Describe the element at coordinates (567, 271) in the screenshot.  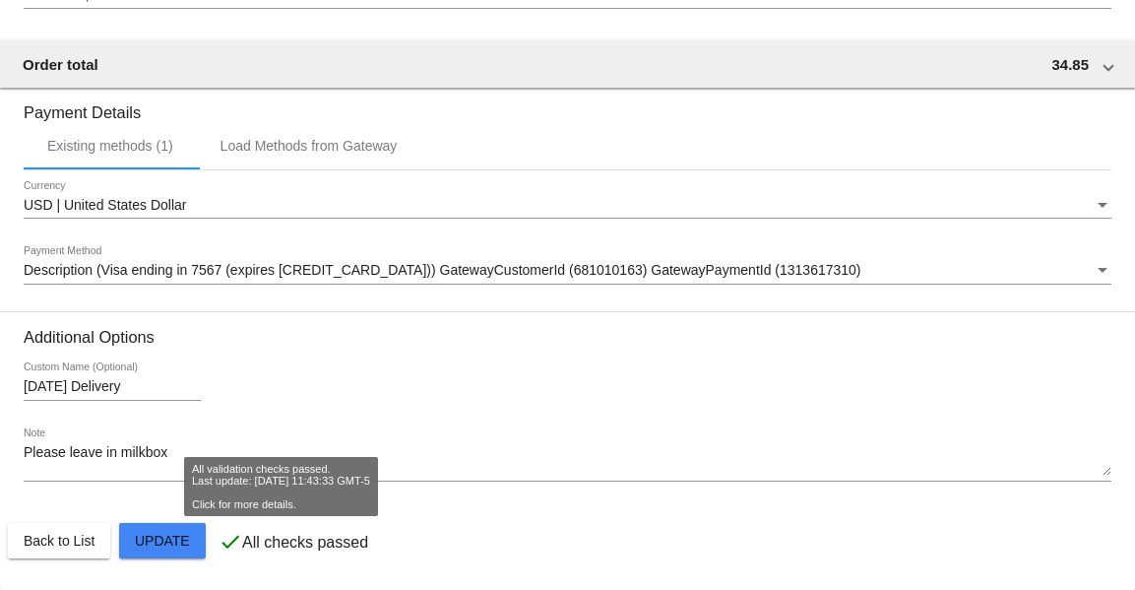
I see `mat-select: Payment Method` at that location.